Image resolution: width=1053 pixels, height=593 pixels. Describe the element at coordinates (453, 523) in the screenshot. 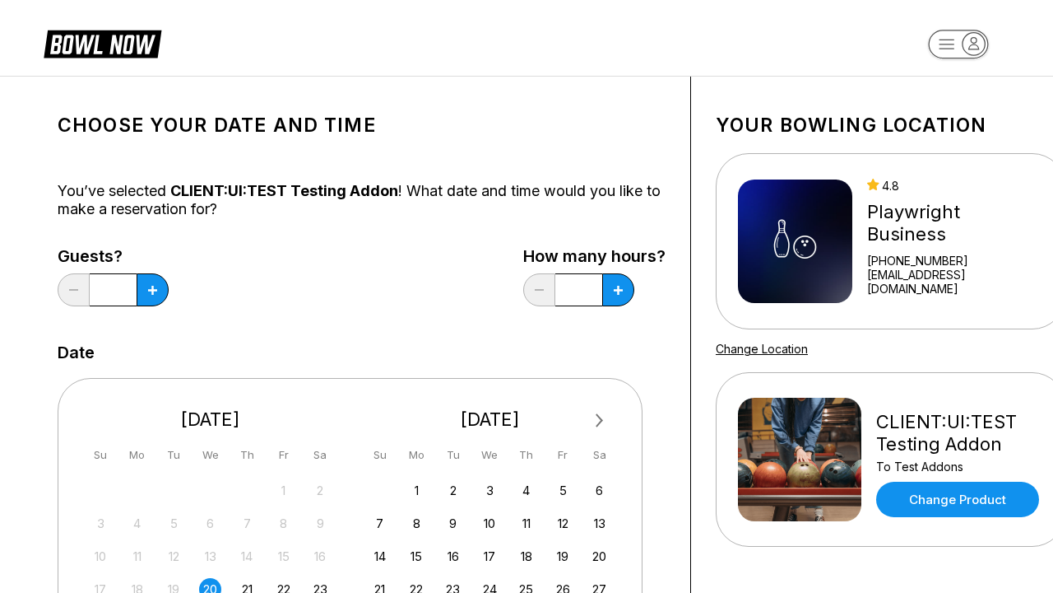

I see `div: Choose Tuesday, September 9th, 2025` at that location.